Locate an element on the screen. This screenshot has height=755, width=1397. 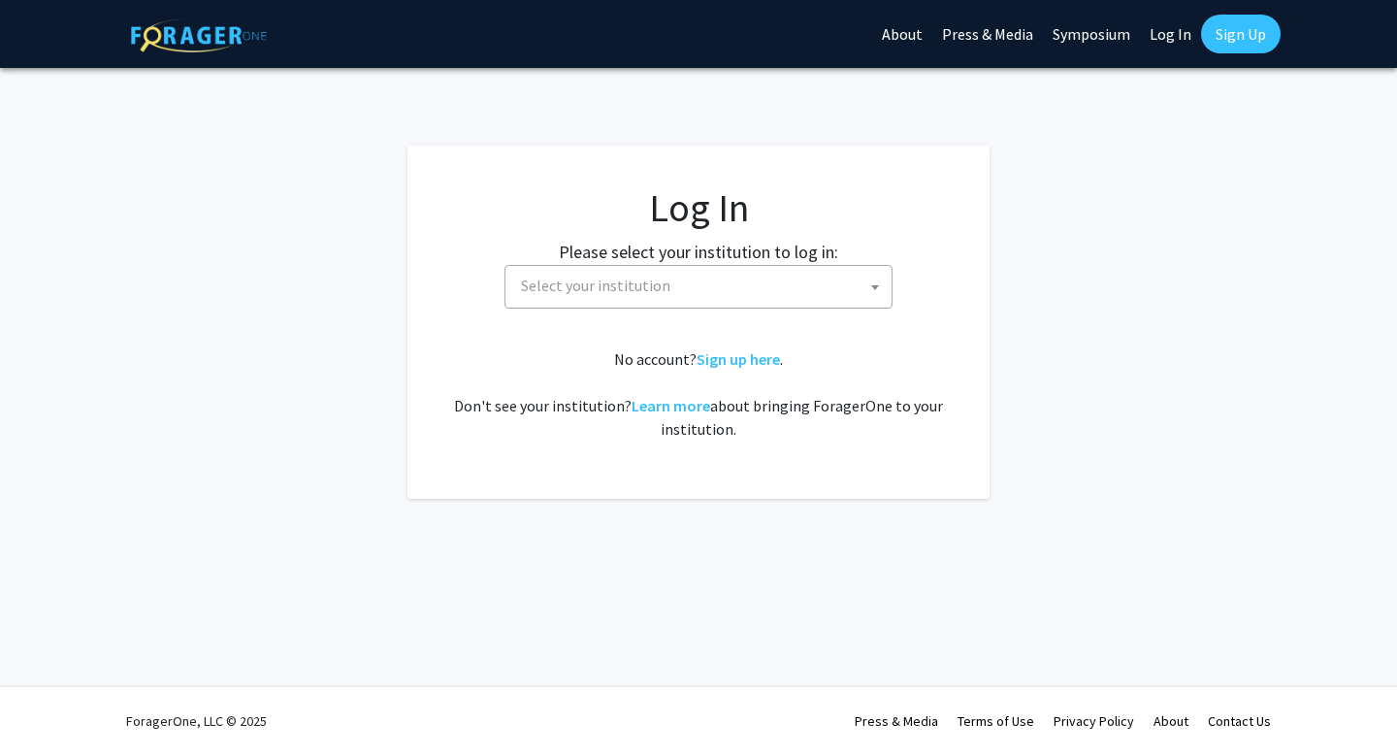
div: ForagerOne, LLC © 2025 is located at coordinates (196, 721).